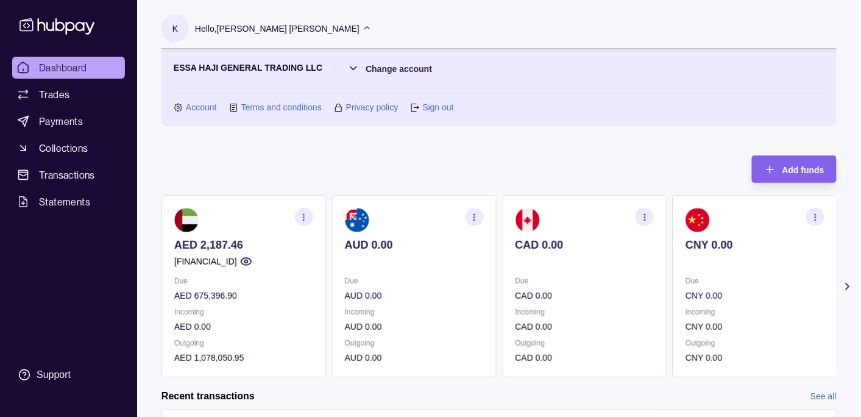  I want to click on button: Change account, so click(389, 68).